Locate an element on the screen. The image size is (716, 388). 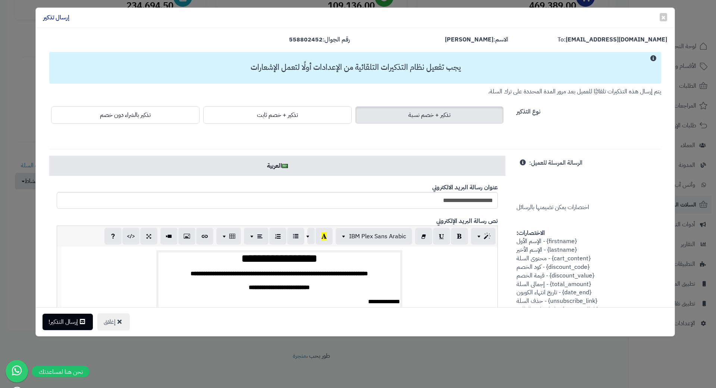
strong: 558802452 is located at coordinates (306, 40).